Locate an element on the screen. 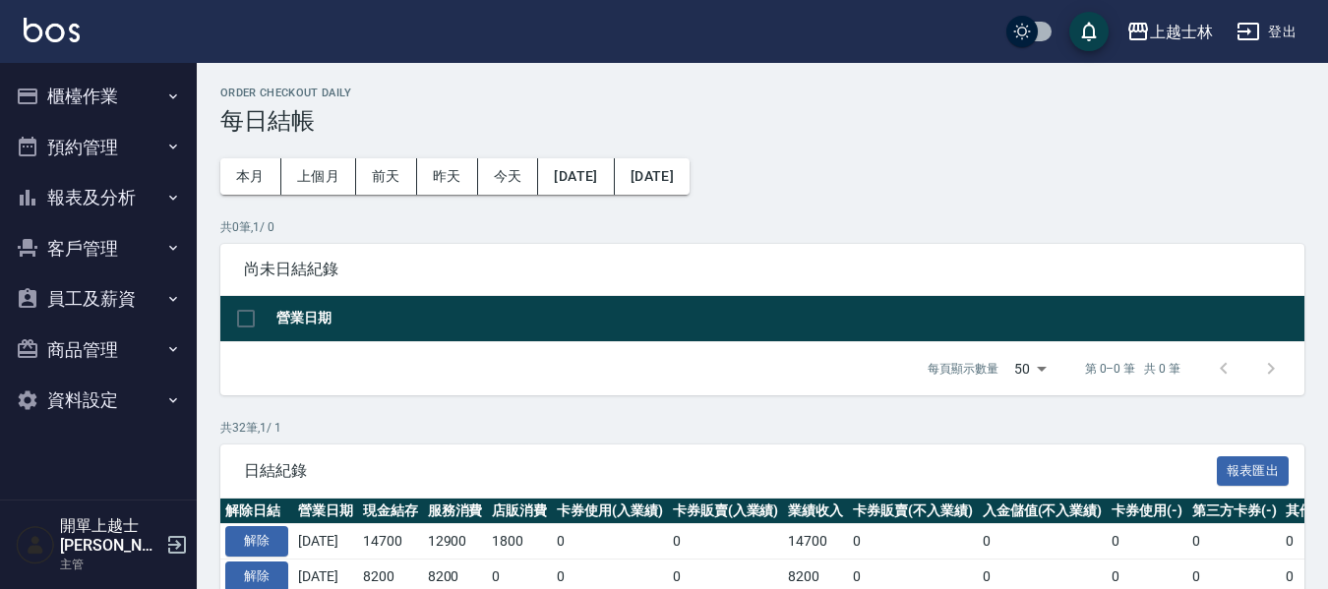  th: 卡券販賣(入業績) is located at coordinates (726, 511).